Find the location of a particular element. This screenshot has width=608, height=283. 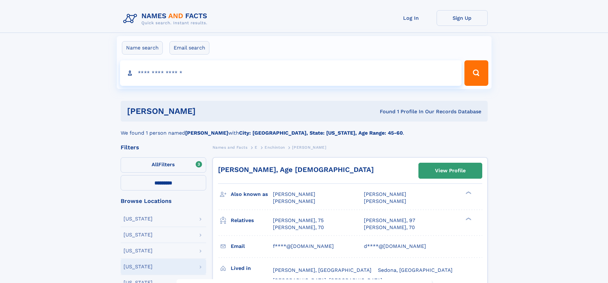

input: search input is located at coordinates (291, 73).